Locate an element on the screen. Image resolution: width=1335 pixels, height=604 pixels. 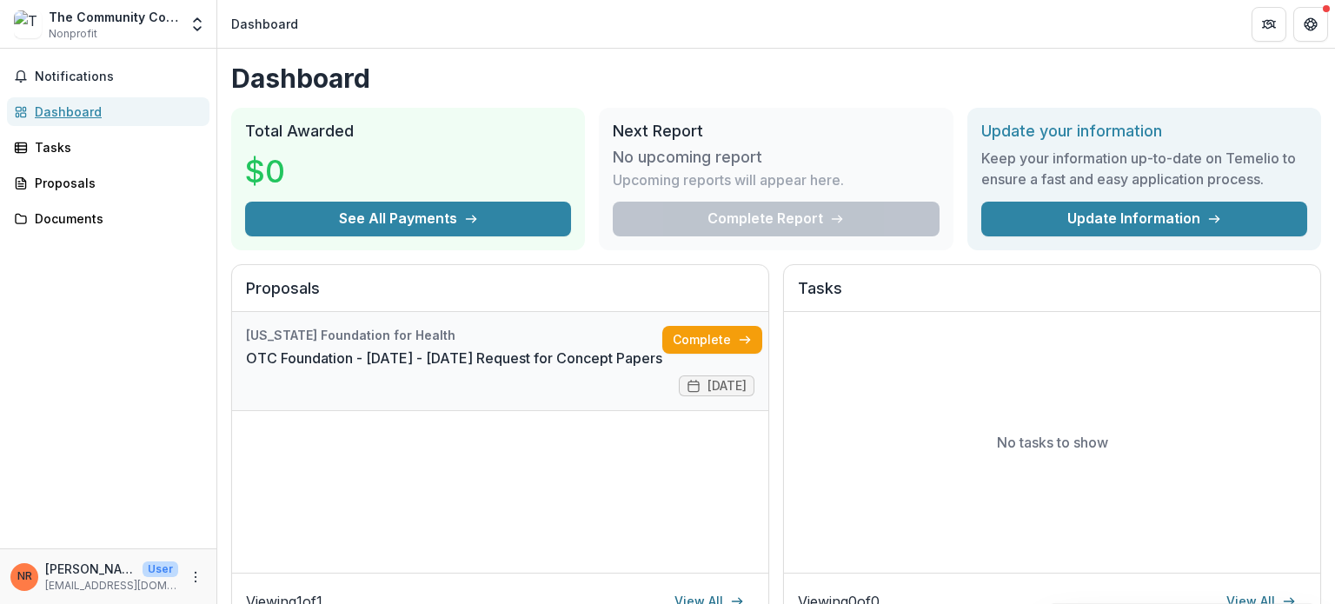
p: Upcoming reports will appear here. is located at coordinates (729, 180).